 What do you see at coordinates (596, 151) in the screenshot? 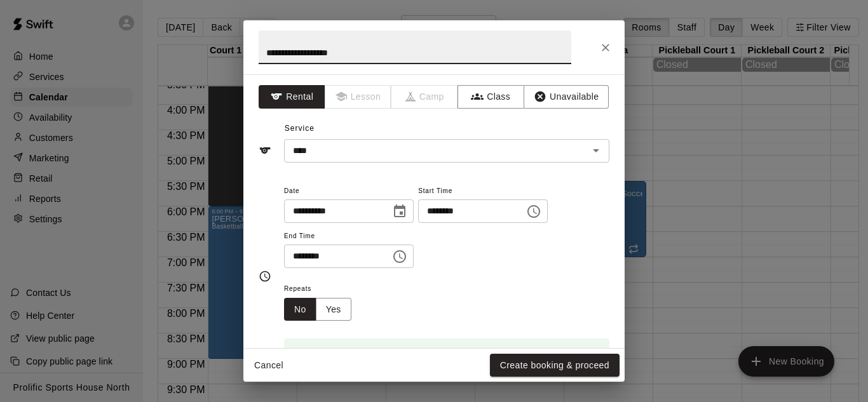
I see `button: Open` at bounding box center [596, 151].